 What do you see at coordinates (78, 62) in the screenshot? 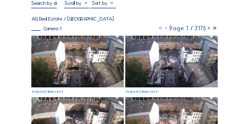
I see `img: image_53137373` at bounding box center [78, 62].